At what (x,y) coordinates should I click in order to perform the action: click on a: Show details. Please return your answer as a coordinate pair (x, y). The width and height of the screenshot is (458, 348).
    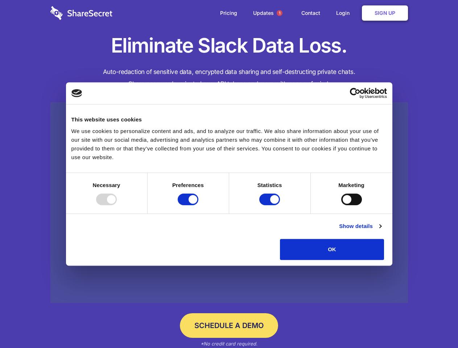
    Looking at the image, I should click on (360, 227).